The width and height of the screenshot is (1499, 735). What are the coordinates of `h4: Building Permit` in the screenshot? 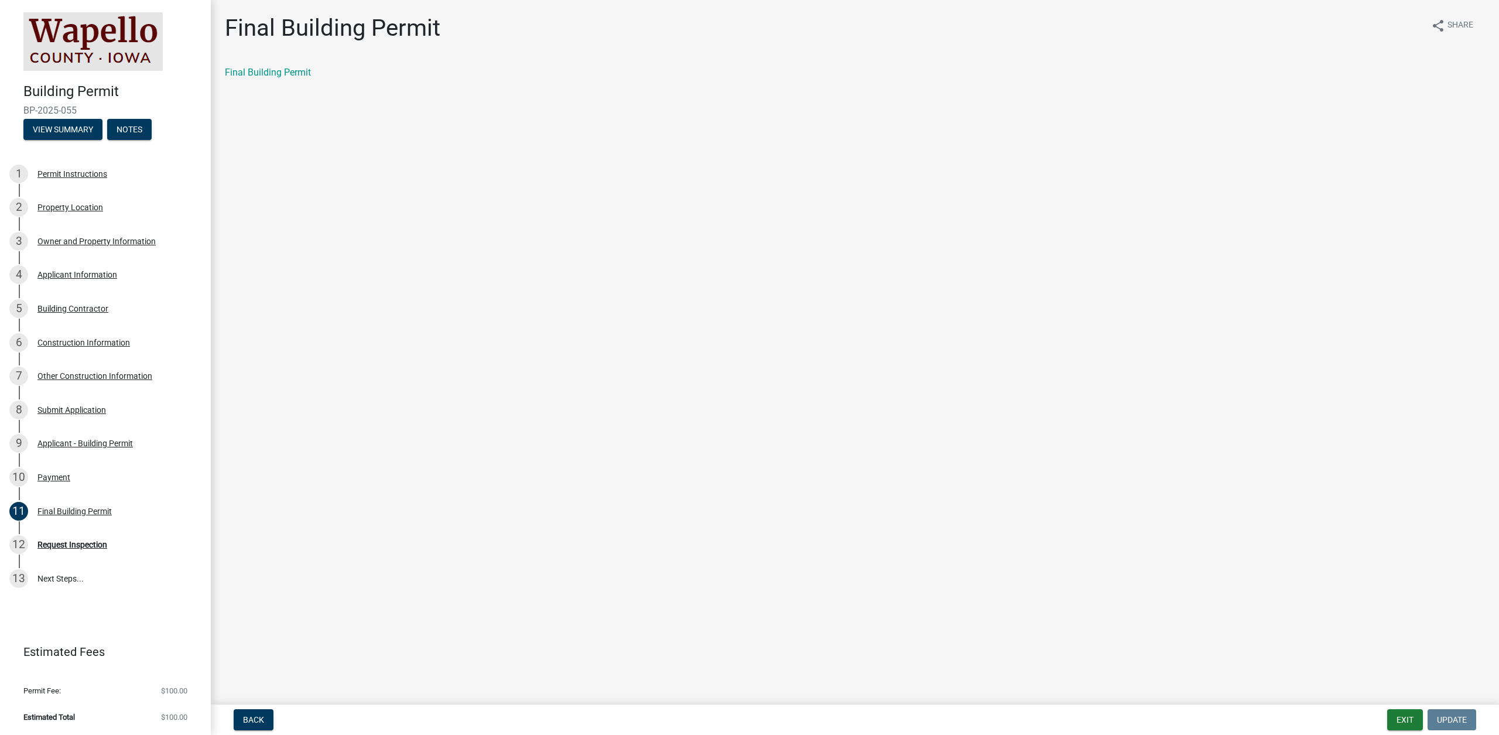 It's located at (112, 91).